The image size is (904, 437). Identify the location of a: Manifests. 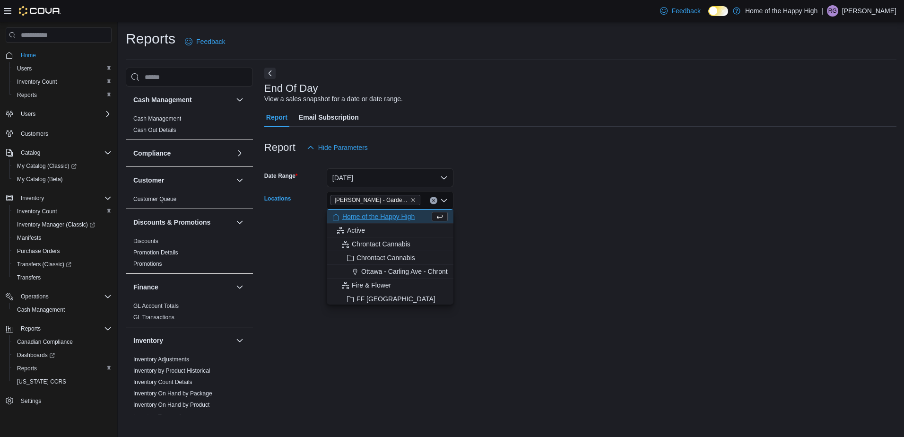
(29, 238).